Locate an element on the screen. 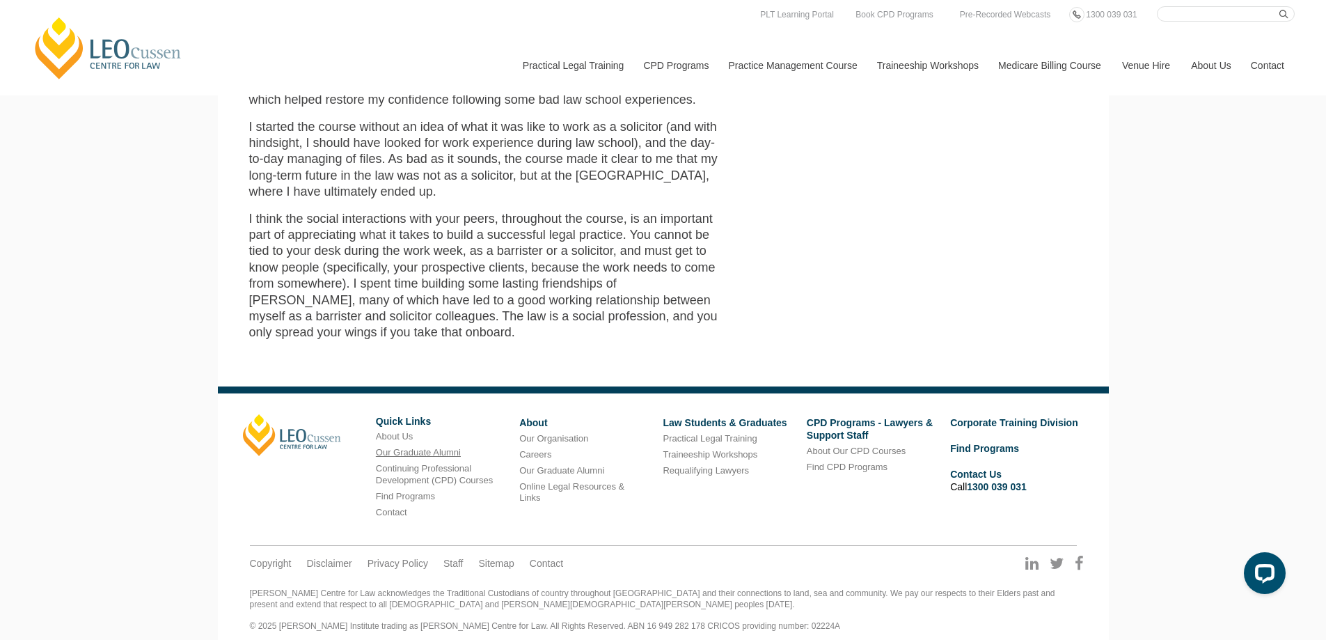 This screenshot has width=1326, height=640. a: About Our CPD Courses is located at coordinates (856, 450).